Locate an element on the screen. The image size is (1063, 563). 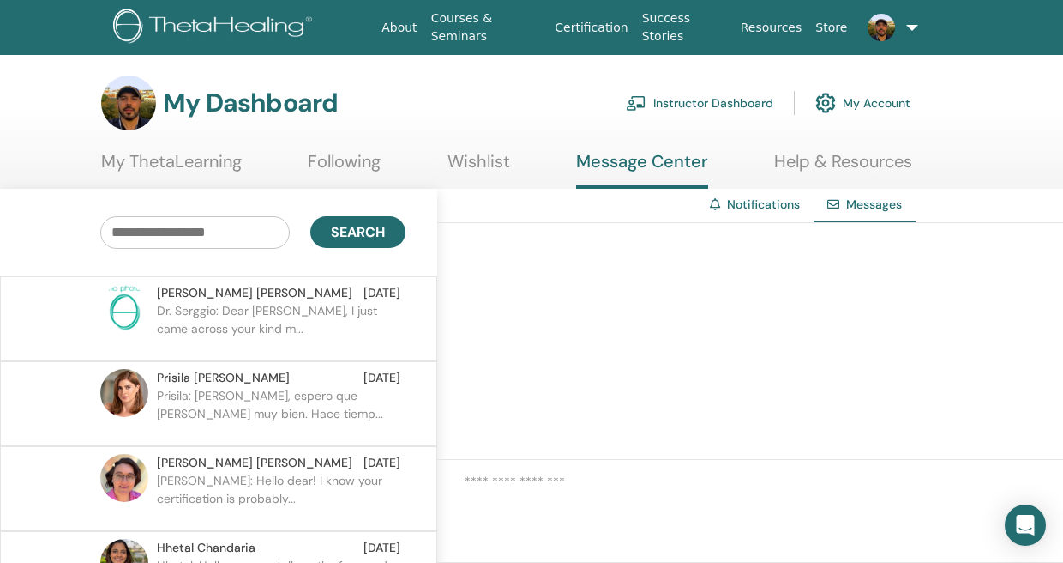
a: Resources is located at coordinates (772, 27).